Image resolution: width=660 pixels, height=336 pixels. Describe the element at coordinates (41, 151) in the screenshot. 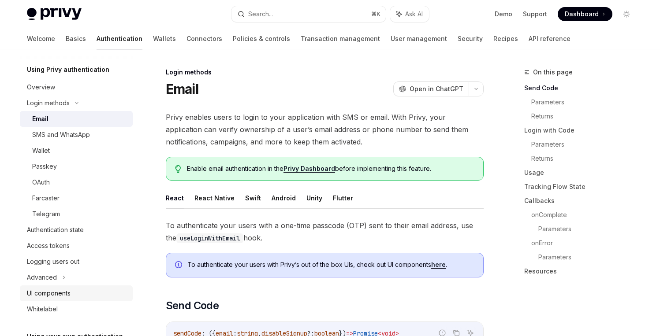

I see `div: Wallet` at that location.